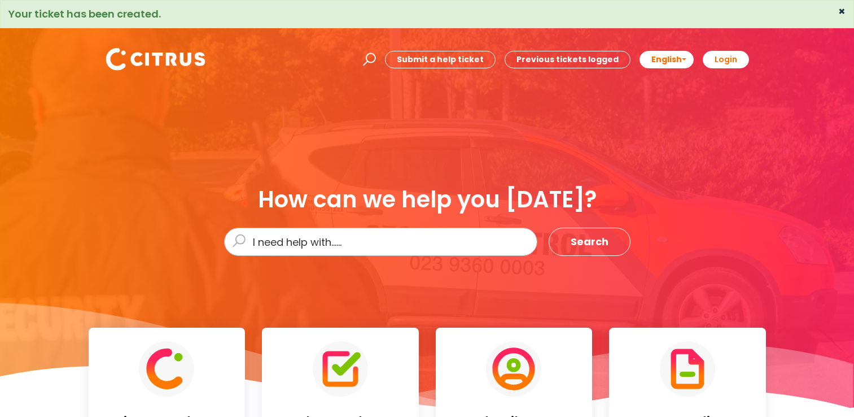  What do you see at coordinates (568, 59) in the screenshot?
I see `a: Previous tickets logged` at bounding box center [568, 59].